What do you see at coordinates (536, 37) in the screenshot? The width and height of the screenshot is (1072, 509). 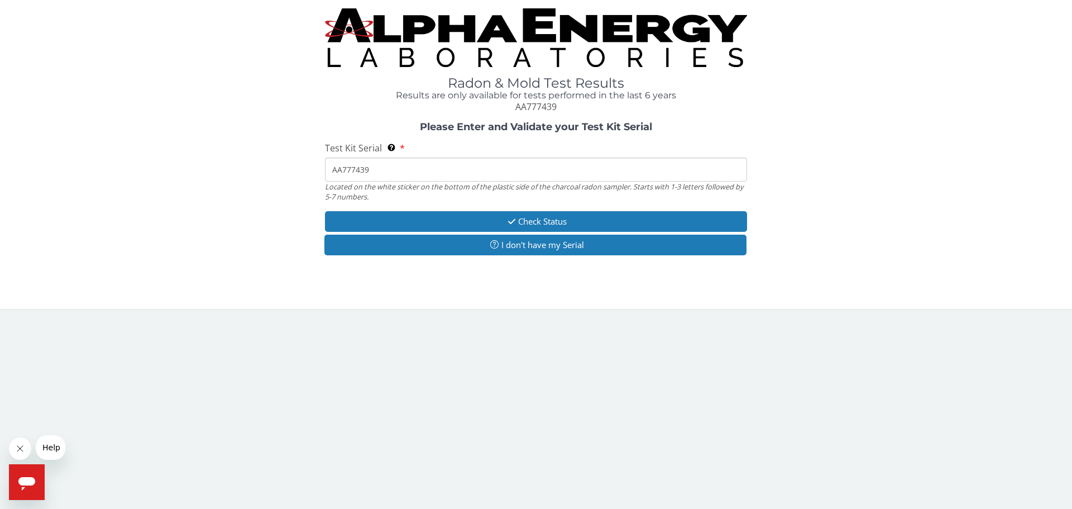 I see `img: TightCrop.jpg` at bounding box center [536, 37].